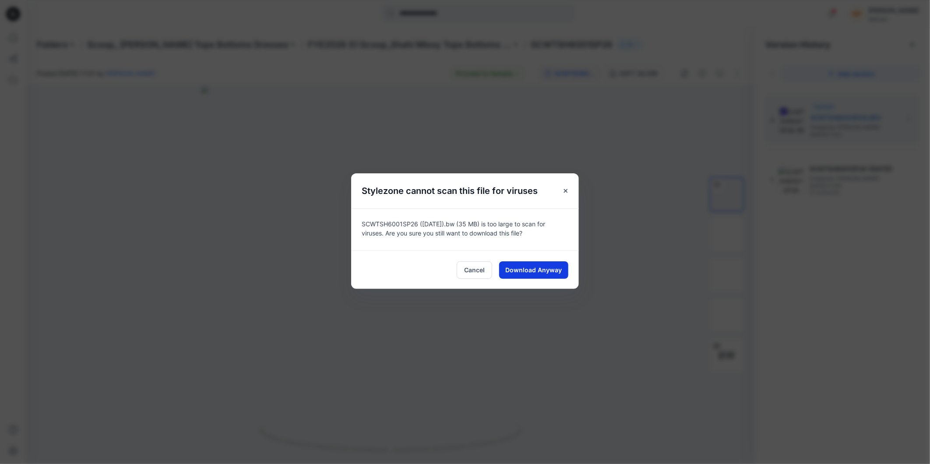  Describe the element at coordinates (474, 270) in the screenshot. I see `button: Cancel` at that location.